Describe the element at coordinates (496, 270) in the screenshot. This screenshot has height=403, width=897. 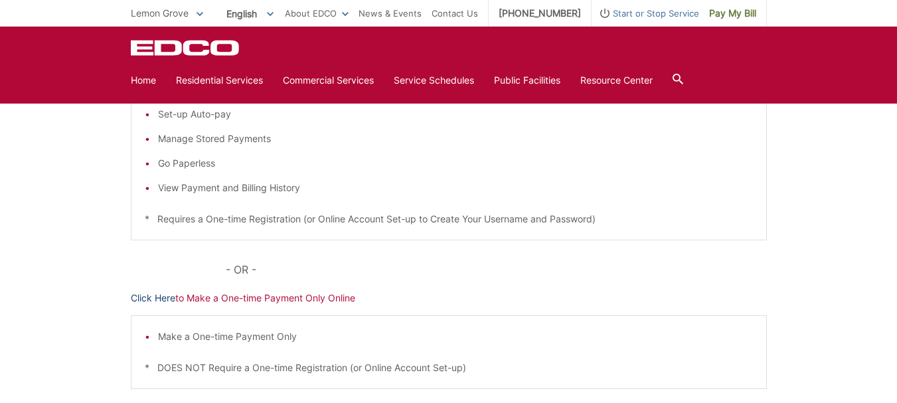
I see `p: - OR -` at that location.